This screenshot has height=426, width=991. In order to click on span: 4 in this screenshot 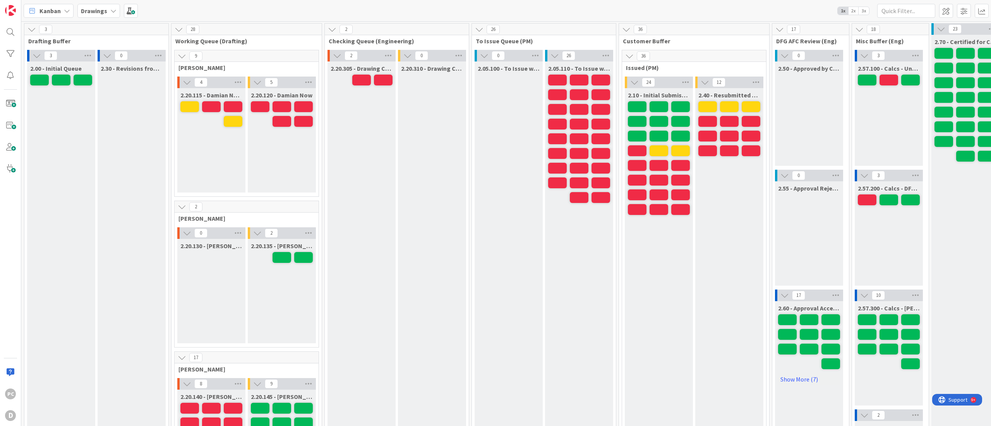, I will do `click(201, 82)`.